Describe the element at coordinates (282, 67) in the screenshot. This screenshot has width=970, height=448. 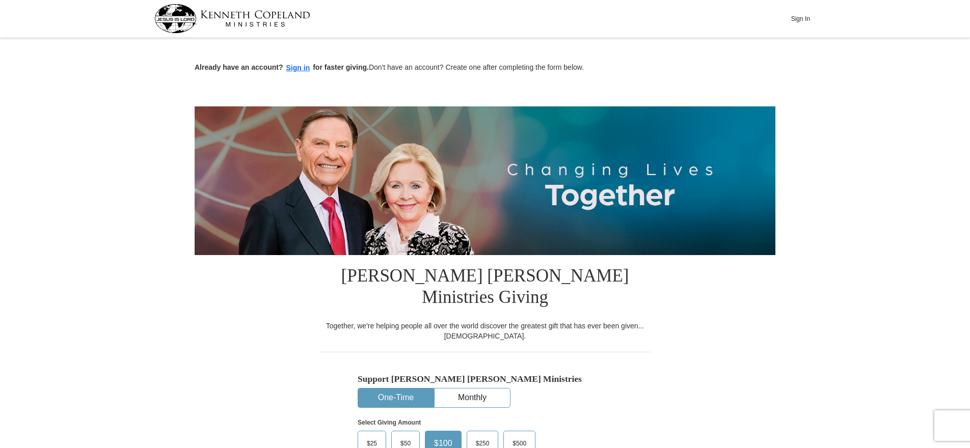
I see `strong: Already have an account? for faster giving.` at that location.